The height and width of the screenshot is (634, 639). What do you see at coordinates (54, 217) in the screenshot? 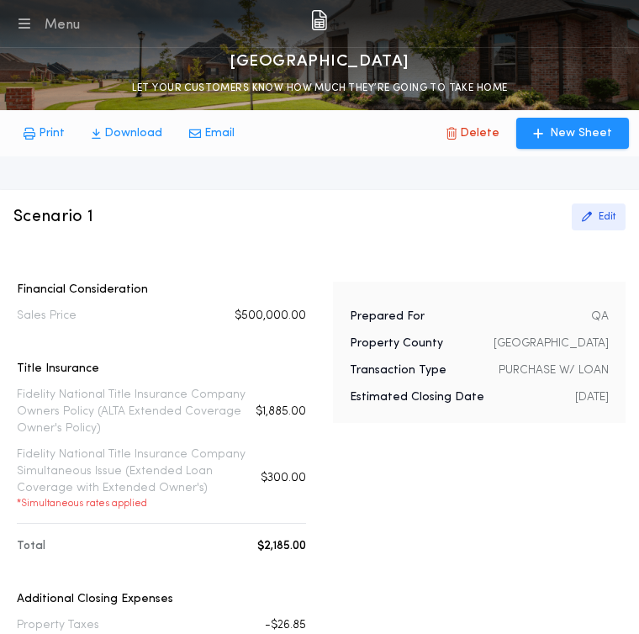
I see `h3: Scenario 1` at bounding box center [54, 217].